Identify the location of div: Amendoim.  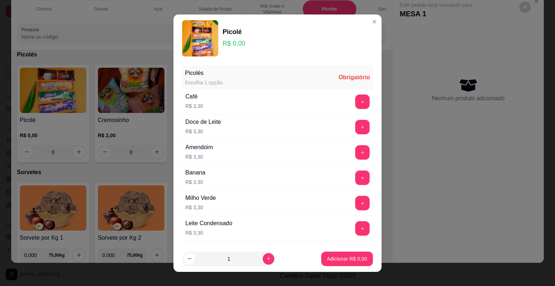
(199, 147).